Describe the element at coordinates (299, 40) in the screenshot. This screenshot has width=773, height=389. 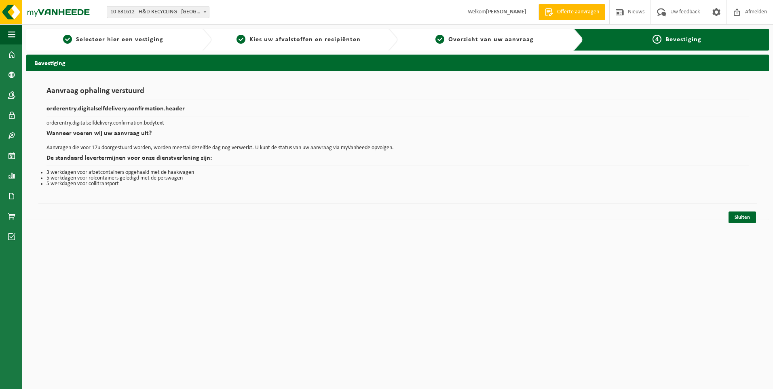
I see `a: 2Kies uw afvalstoffen en recipiënten` at that location.